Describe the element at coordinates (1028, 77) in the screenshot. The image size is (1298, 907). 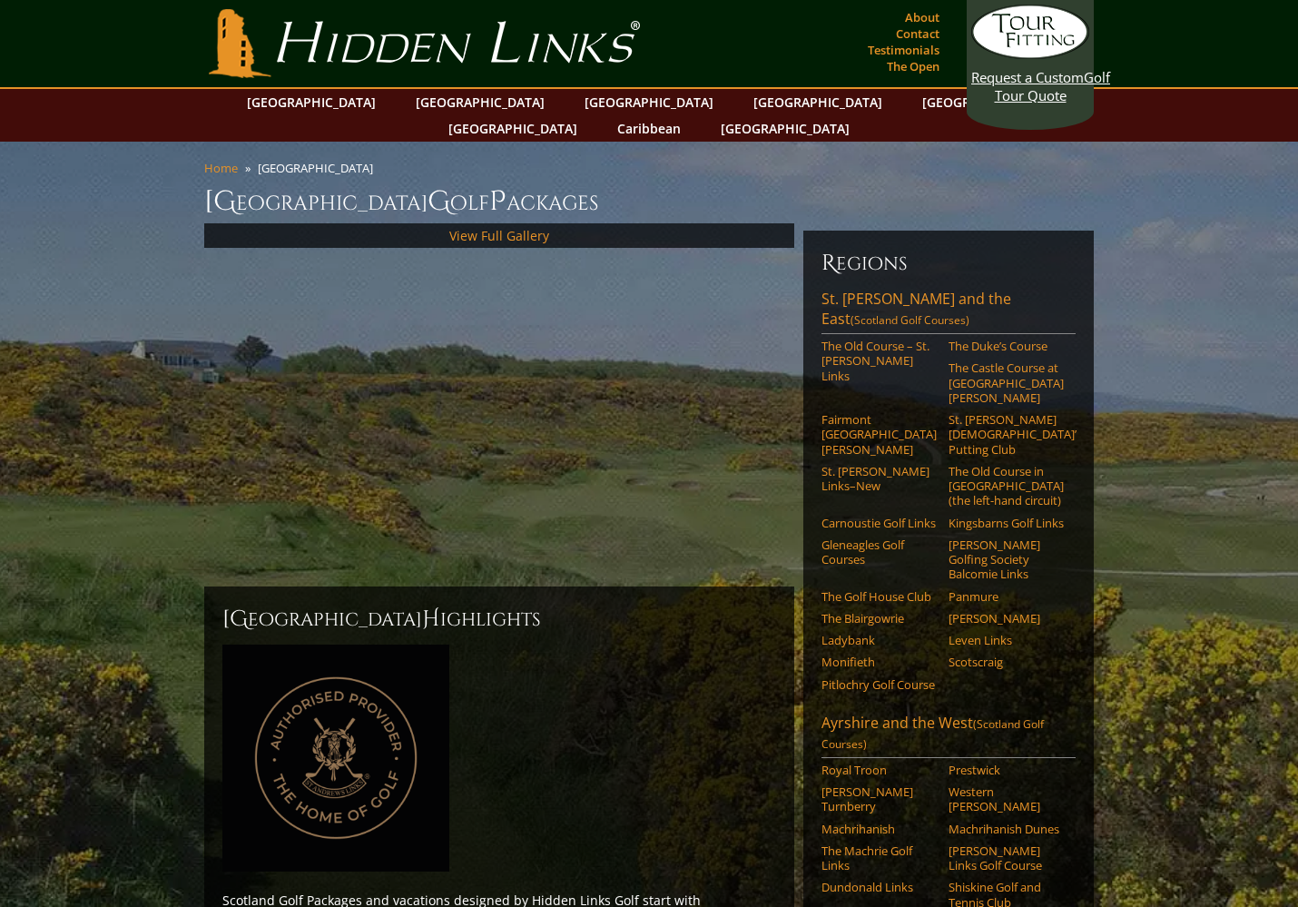
I see `span: Request a Custom` at that location.